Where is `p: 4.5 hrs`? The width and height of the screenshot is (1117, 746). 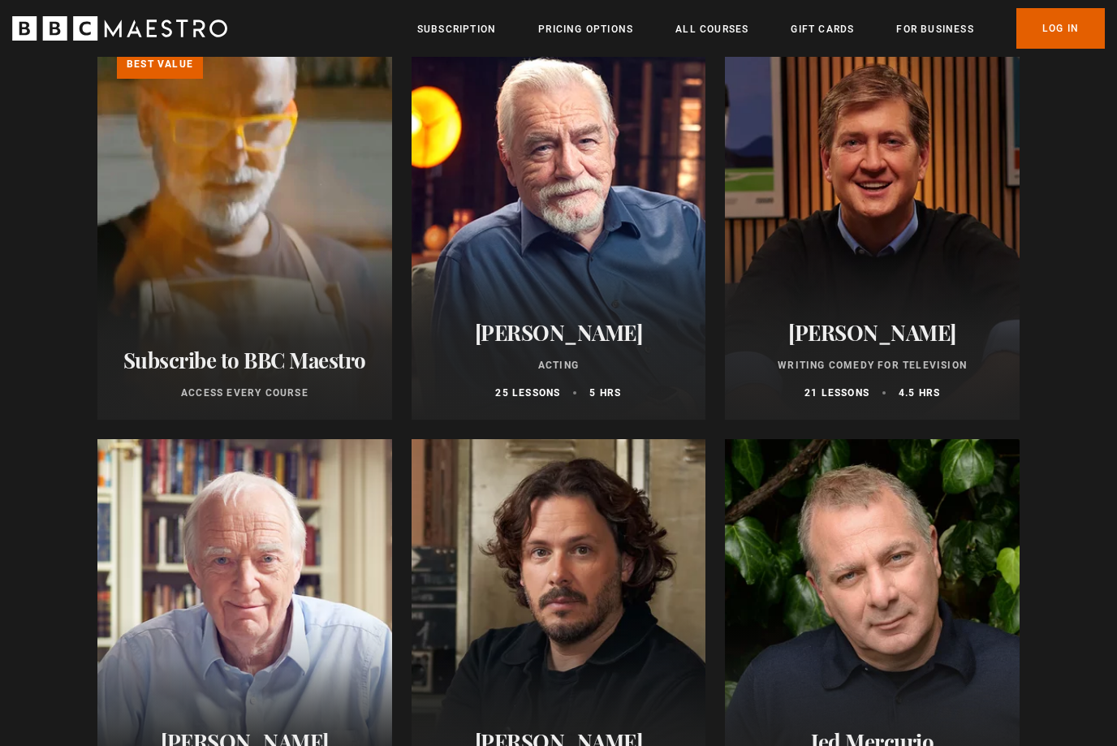
p: 4.5 hrs is located at coordinates (919, 394).